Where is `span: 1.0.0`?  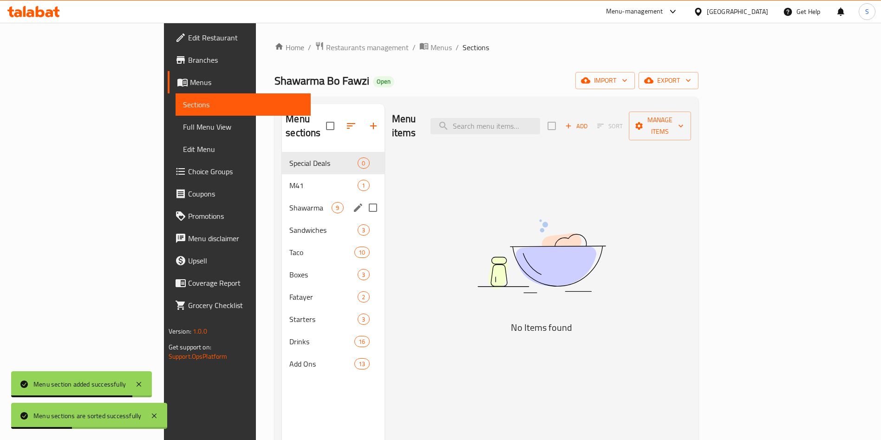
span: 1.0.0 is located at coordinates (200, 331).